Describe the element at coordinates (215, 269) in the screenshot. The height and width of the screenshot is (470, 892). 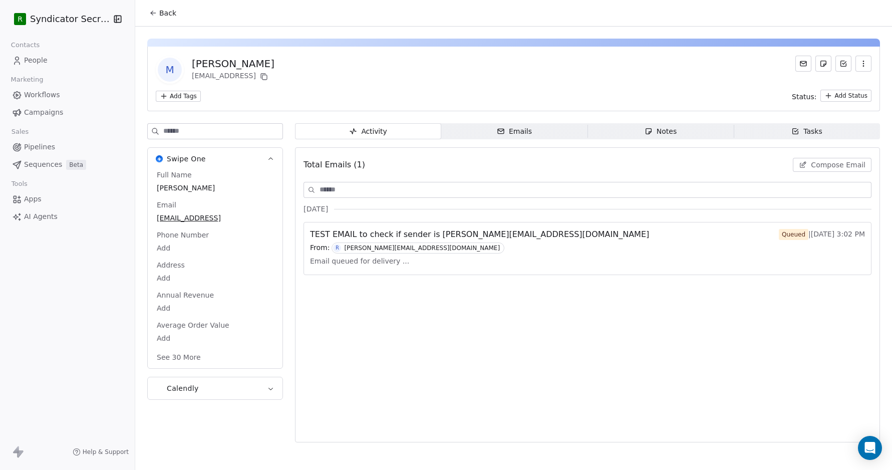
I see `div: Swipe OneSwipe One` at that location.